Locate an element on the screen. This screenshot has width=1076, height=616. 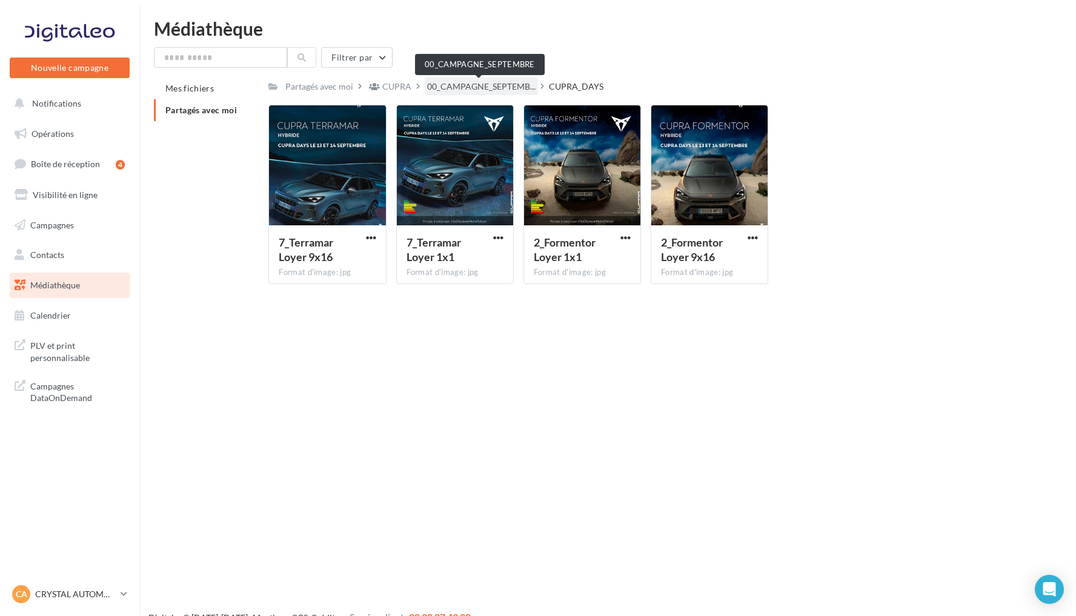
span: Mes fichiers is located at coordinates (190, 88).